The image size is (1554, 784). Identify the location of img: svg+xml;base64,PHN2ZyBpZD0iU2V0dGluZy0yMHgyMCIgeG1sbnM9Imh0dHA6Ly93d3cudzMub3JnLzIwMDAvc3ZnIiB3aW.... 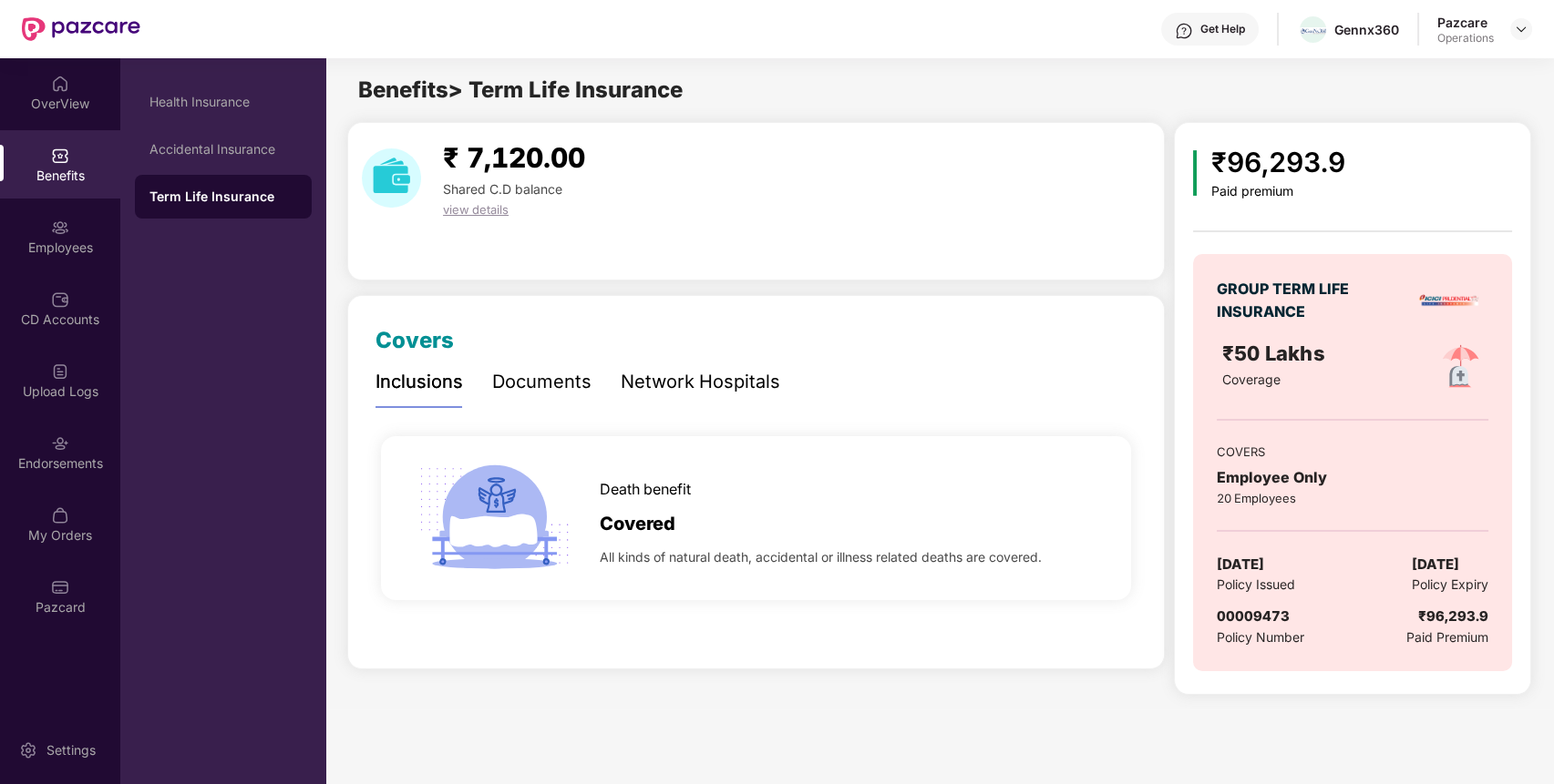
(28, 750).